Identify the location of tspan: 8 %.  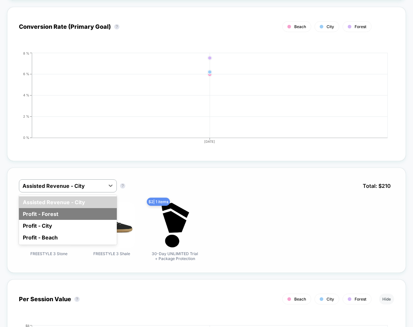
(26, 53).